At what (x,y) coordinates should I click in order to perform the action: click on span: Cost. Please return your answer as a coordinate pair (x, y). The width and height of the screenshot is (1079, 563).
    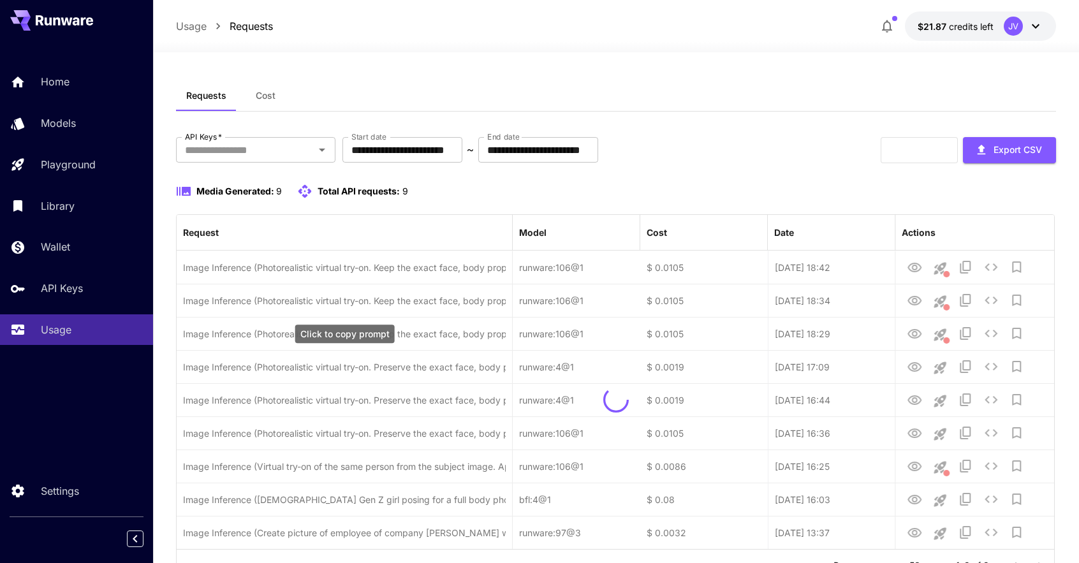
    Looking at the image, I should click on (265, 96).